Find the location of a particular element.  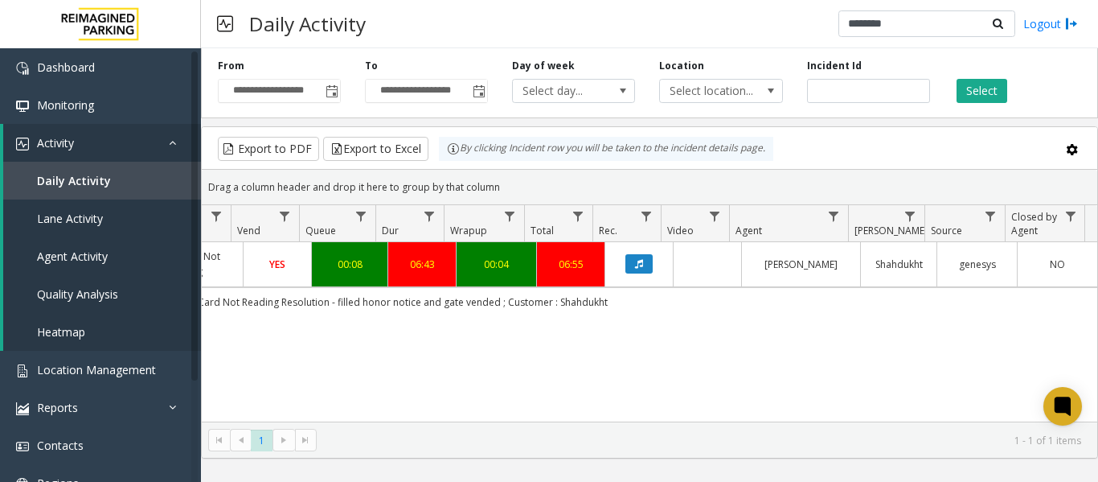

label: To is located at coordinates (371, 66).